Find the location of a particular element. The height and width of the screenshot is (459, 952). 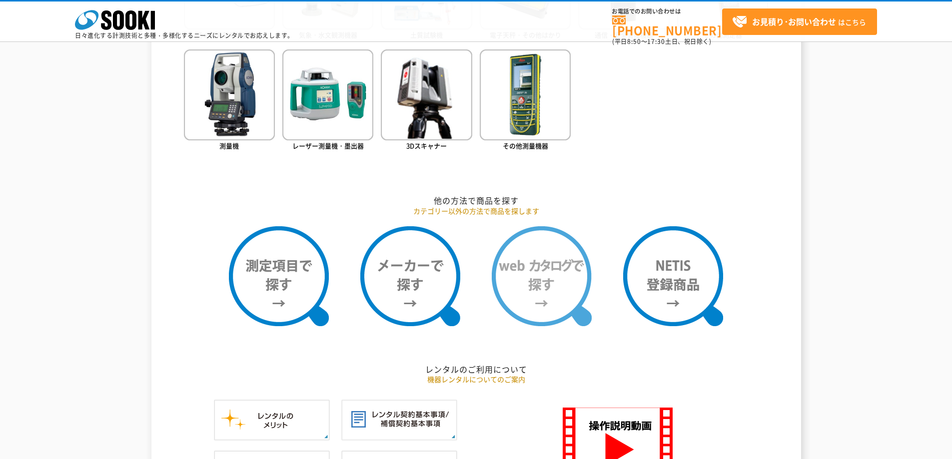

img: 3Dスキャナー is located at coordinates (426, 95).